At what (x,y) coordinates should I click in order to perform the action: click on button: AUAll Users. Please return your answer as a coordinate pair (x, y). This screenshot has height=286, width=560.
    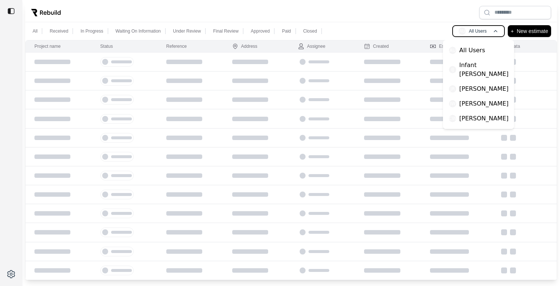
    Looking at the image, I should click on (479, 31).